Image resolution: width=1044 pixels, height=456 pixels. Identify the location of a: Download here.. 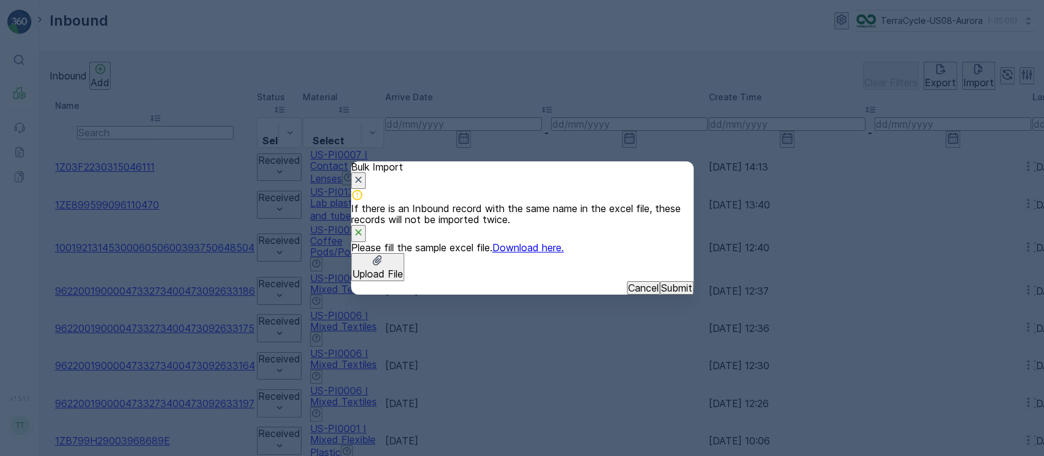
(528, 248).